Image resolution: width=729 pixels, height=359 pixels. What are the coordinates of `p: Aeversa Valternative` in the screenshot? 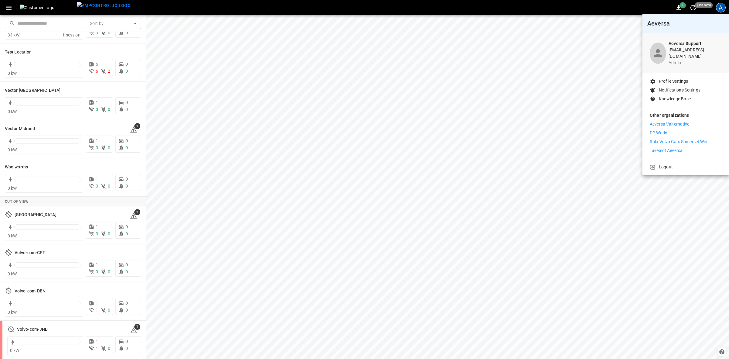 It's located at (669, 124).